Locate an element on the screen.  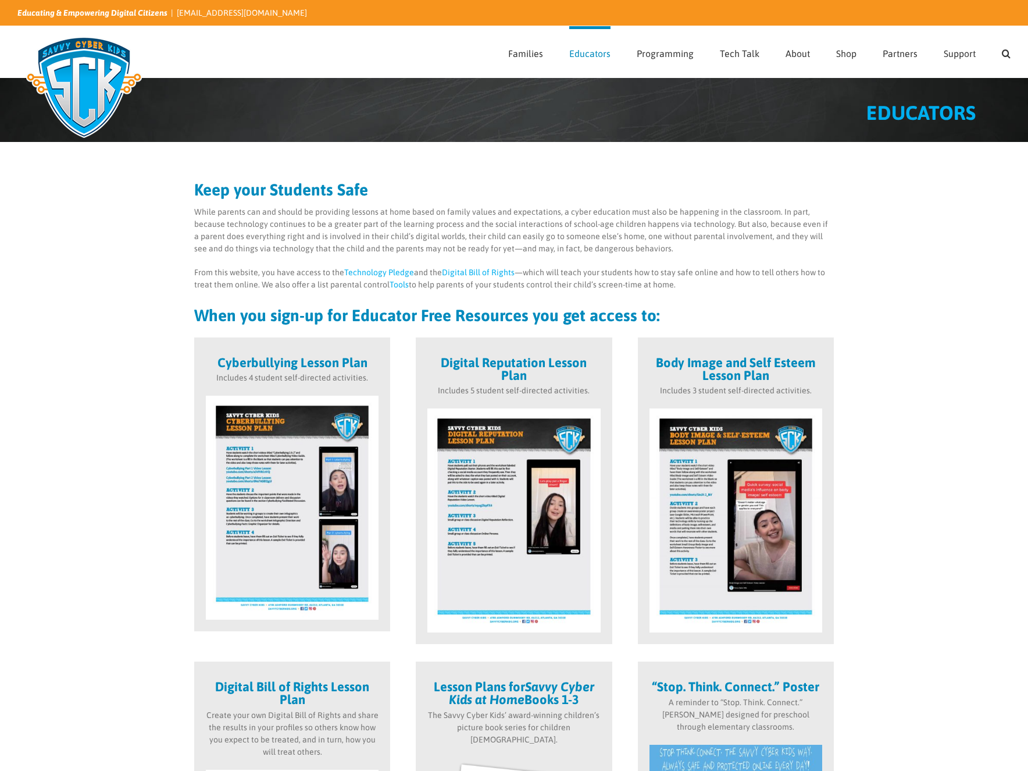
a: Partners is located at coordinates (900, 52).